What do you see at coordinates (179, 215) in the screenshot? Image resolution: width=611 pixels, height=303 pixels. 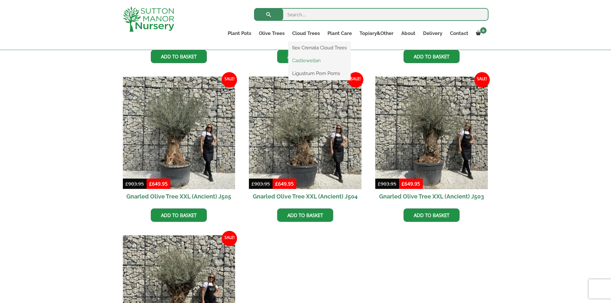 I see `a: Add to basket: “Gnarled Olive Tree XXL (Ancient) J505”` at bounding box center [179, 215].